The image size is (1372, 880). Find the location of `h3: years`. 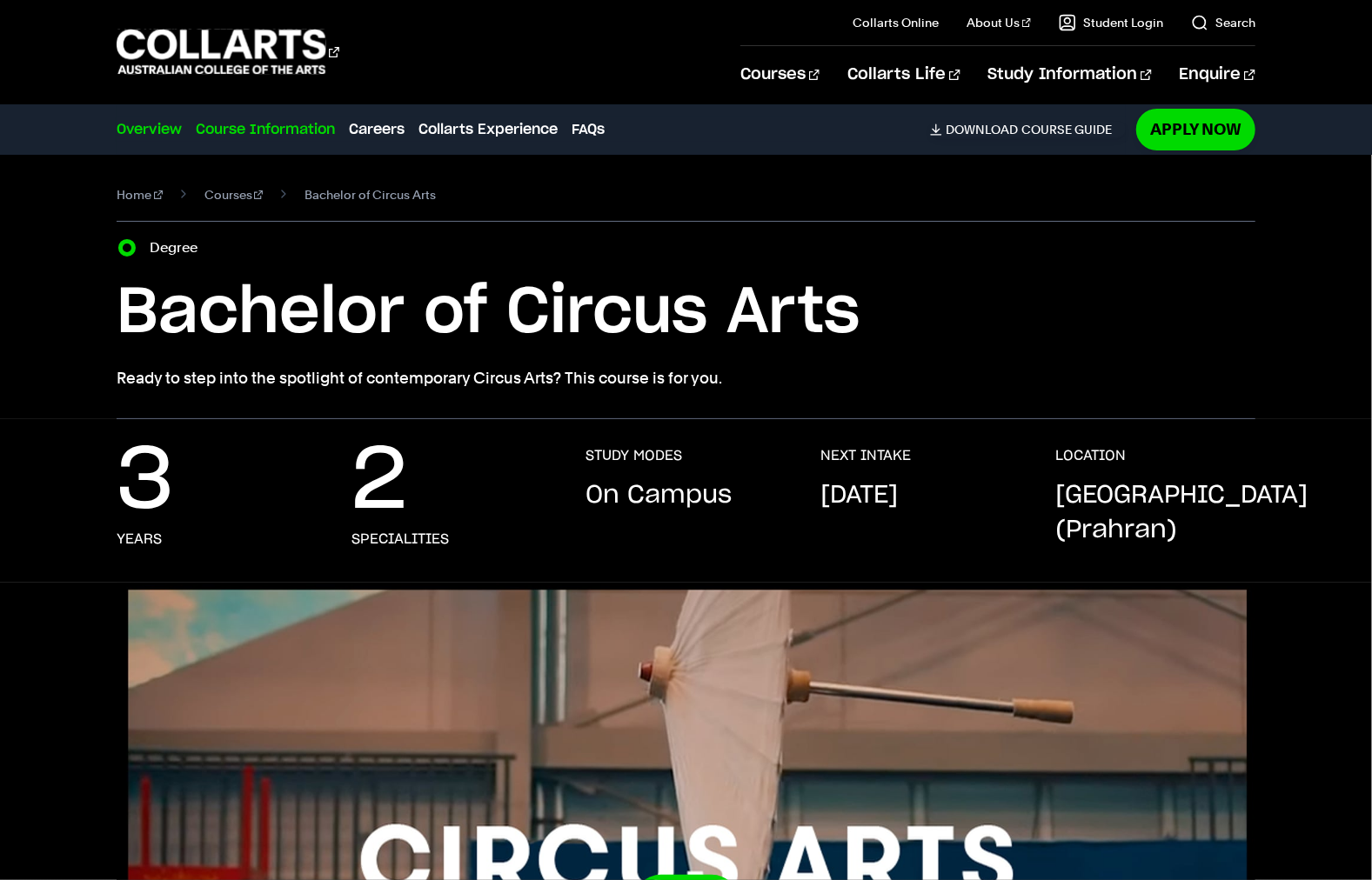

h3: years is located at coordinates (139, 539).